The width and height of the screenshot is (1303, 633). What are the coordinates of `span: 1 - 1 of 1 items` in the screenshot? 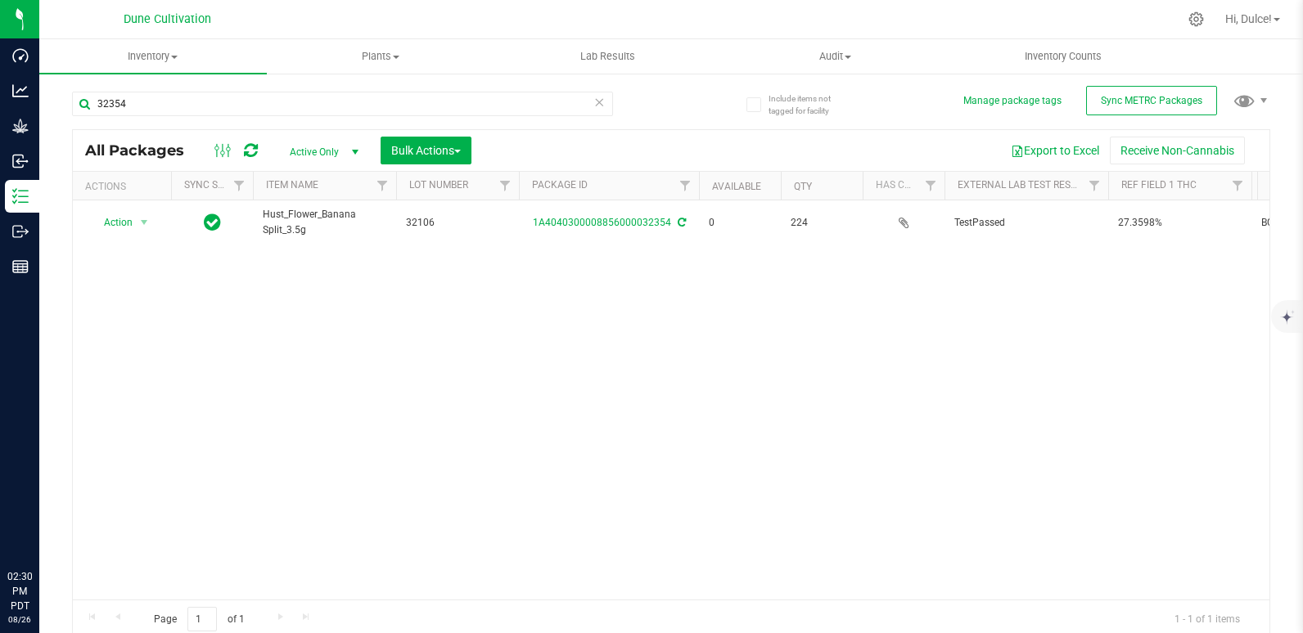 It's located at (1207, 620).